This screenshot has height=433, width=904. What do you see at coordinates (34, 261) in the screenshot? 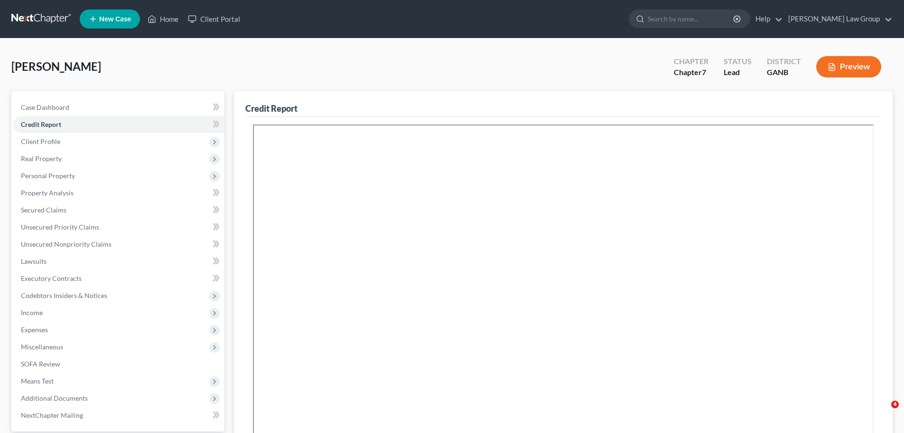
I see `span: Lawsuits` at bounding box center [34, 261].